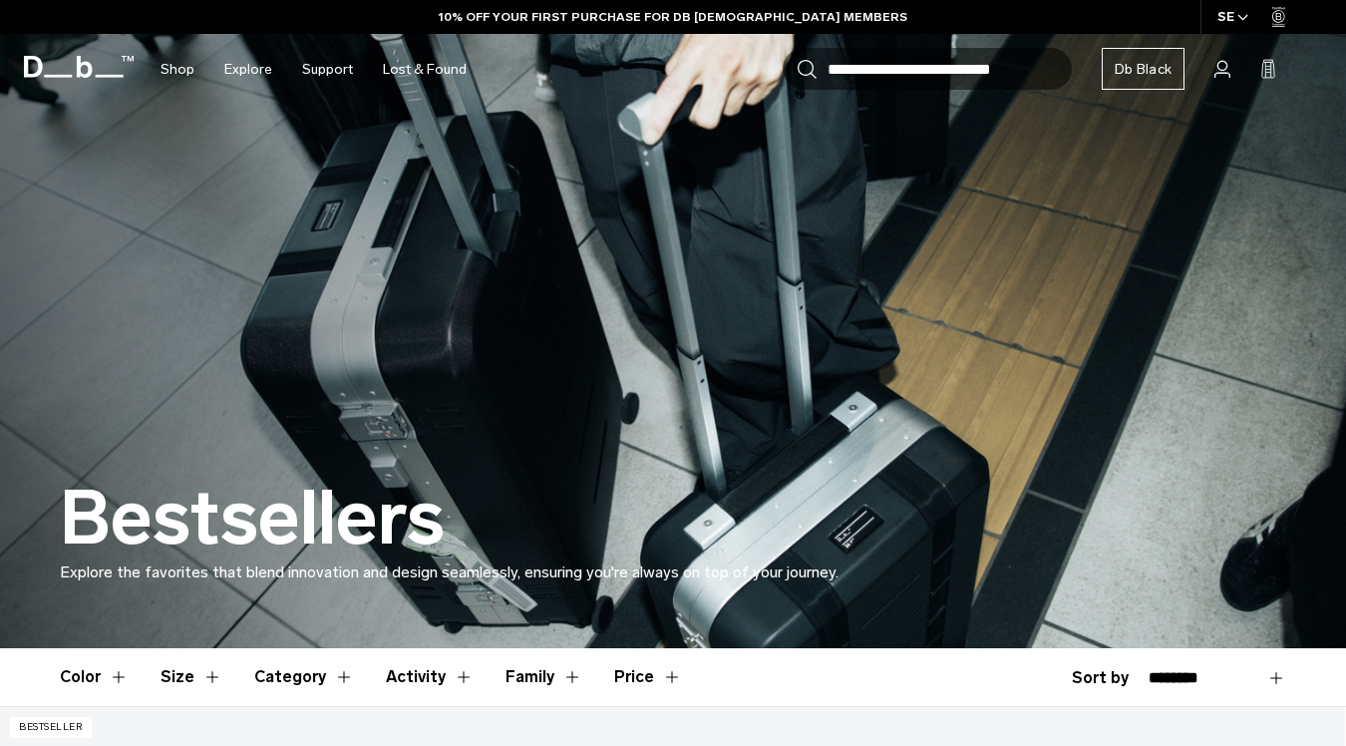 This screenshot has width=1346, height=746. Describe the element at coordinates (425, 69) in the screenshot. I see `a: Lost & Found` at that location.